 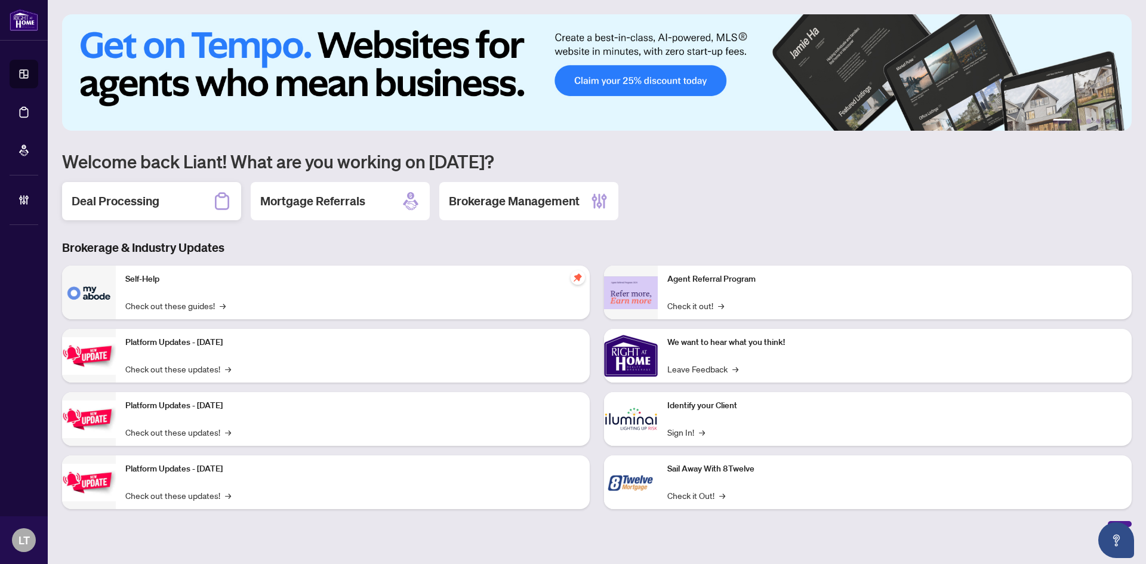 What do you see at coordinates (631, 292) in the screenshot?
I see `img: Agent Referral Program` at bounding box center [631, 292].